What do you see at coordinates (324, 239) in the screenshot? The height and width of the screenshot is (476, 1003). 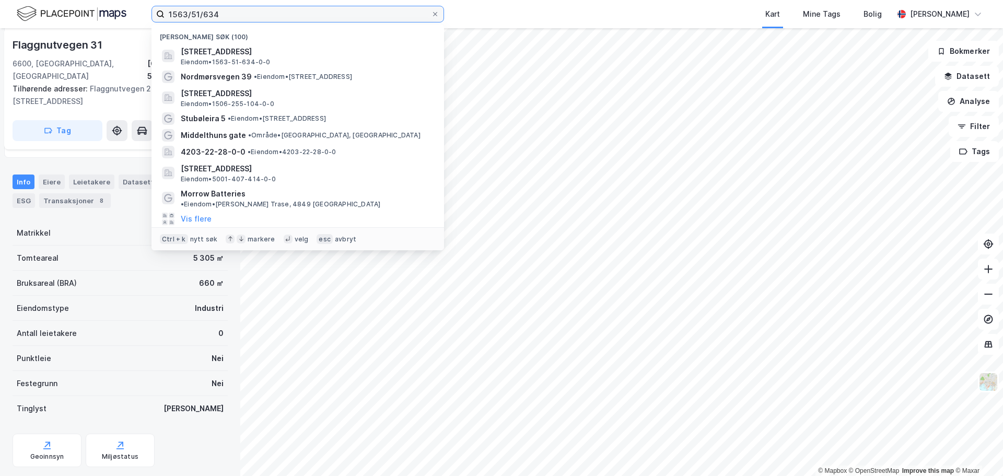 I see `div: esc` at bounding box center [324, 239].